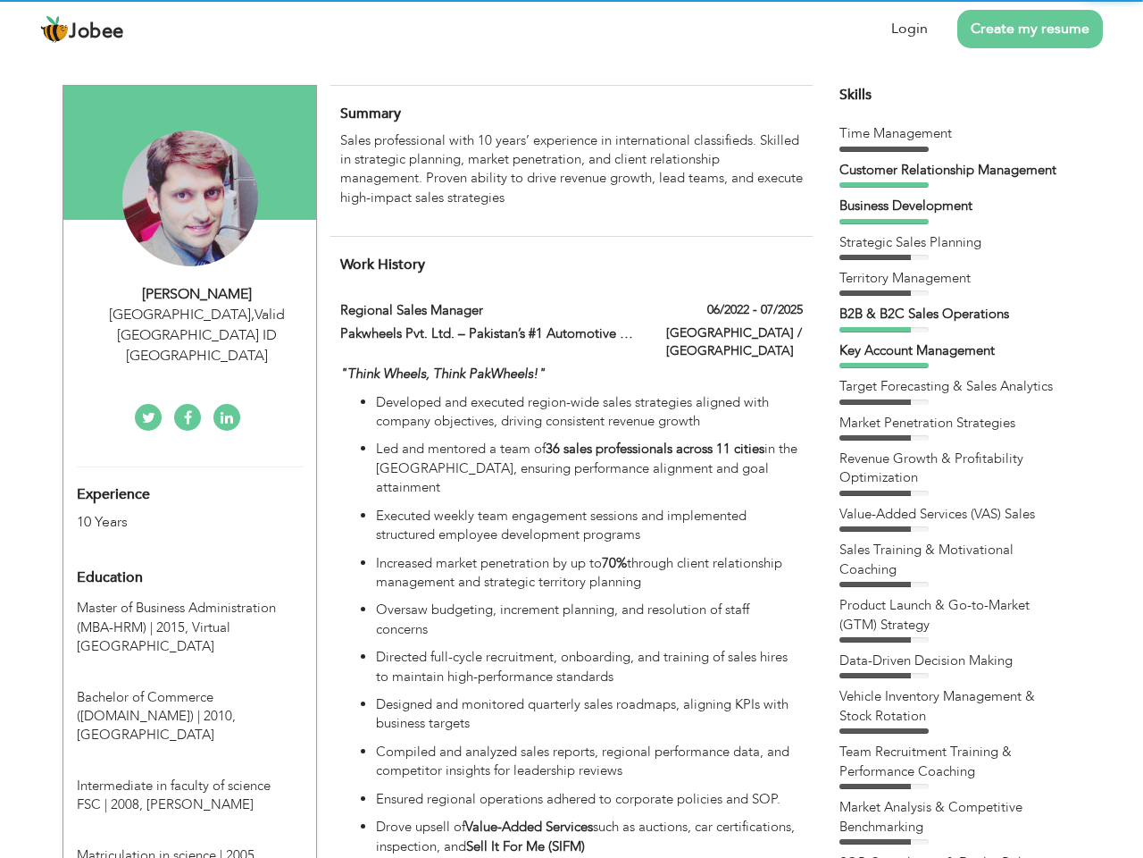  I want to click on strong: 70%, so click(615, 563).